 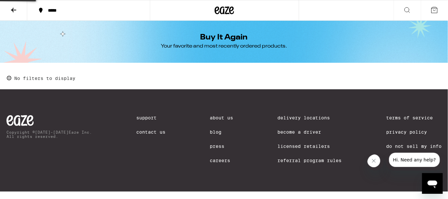 I want to click on a: Blog, so click(x=222, y=132).